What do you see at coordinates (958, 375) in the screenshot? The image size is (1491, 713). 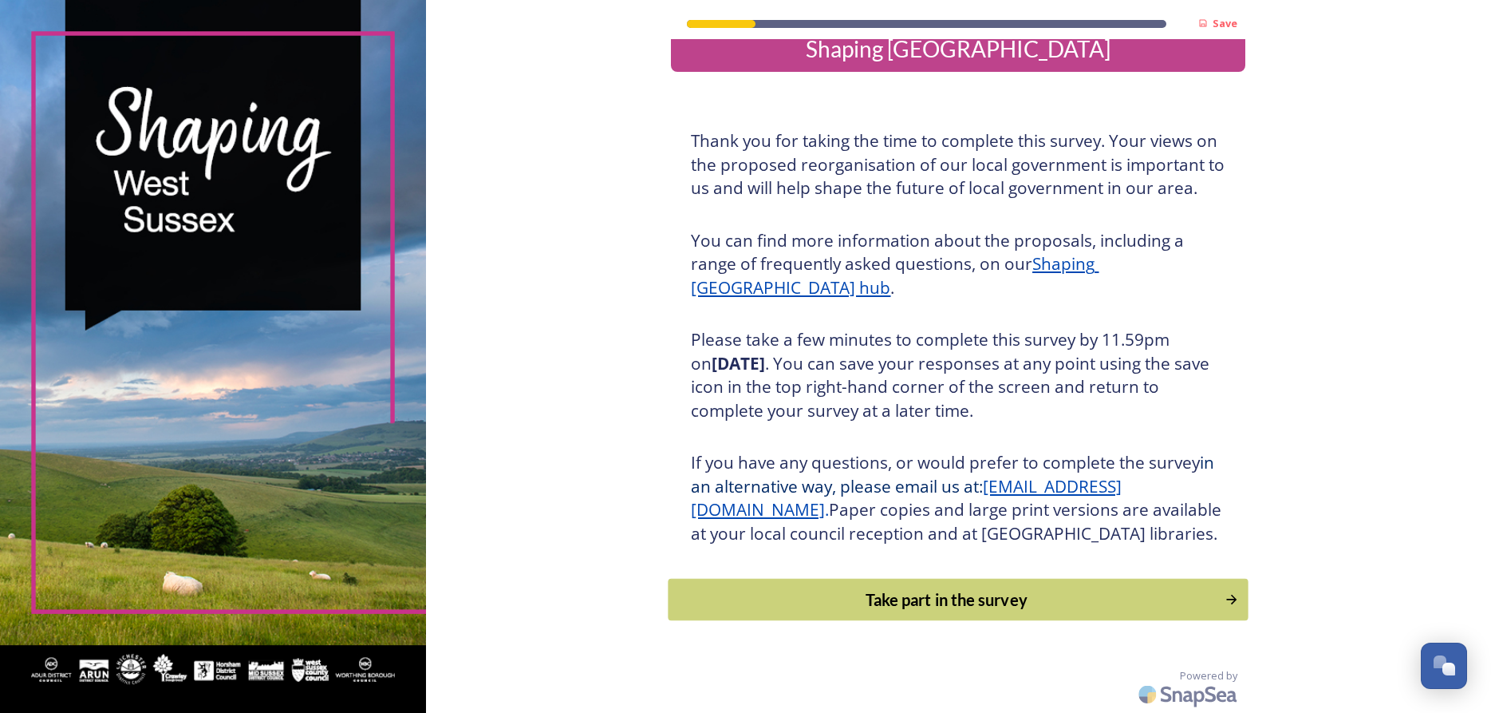 I see `h3: Please take a few minutes to complete this survey by 11.59pm on . You can save your responses at ...` at bounding box center [958, 375].